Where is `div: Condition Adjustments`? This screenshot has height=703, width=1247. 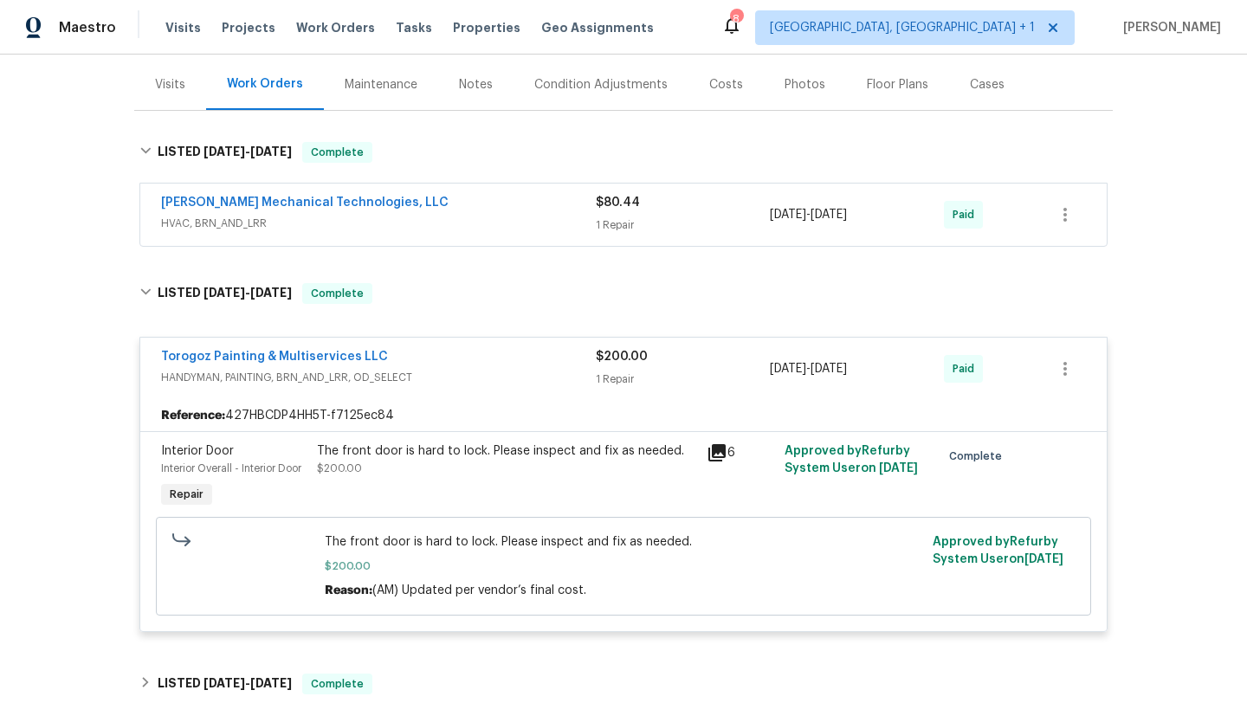
div: Condition Adjustments is located at coordinates (601, 85).